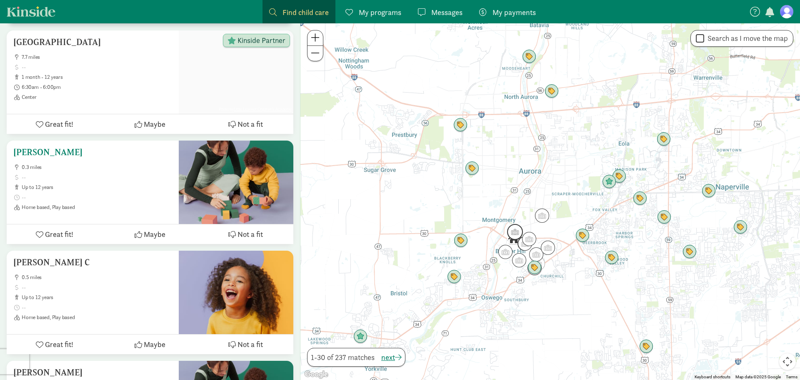  I want to click on span: next, so click(391, 357).